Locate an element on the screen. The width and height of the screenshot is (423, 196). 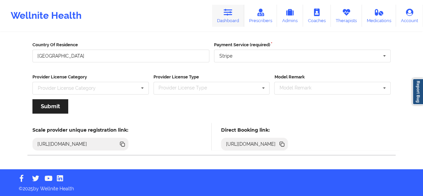
button: Submit is located at coordinates (50, 106).